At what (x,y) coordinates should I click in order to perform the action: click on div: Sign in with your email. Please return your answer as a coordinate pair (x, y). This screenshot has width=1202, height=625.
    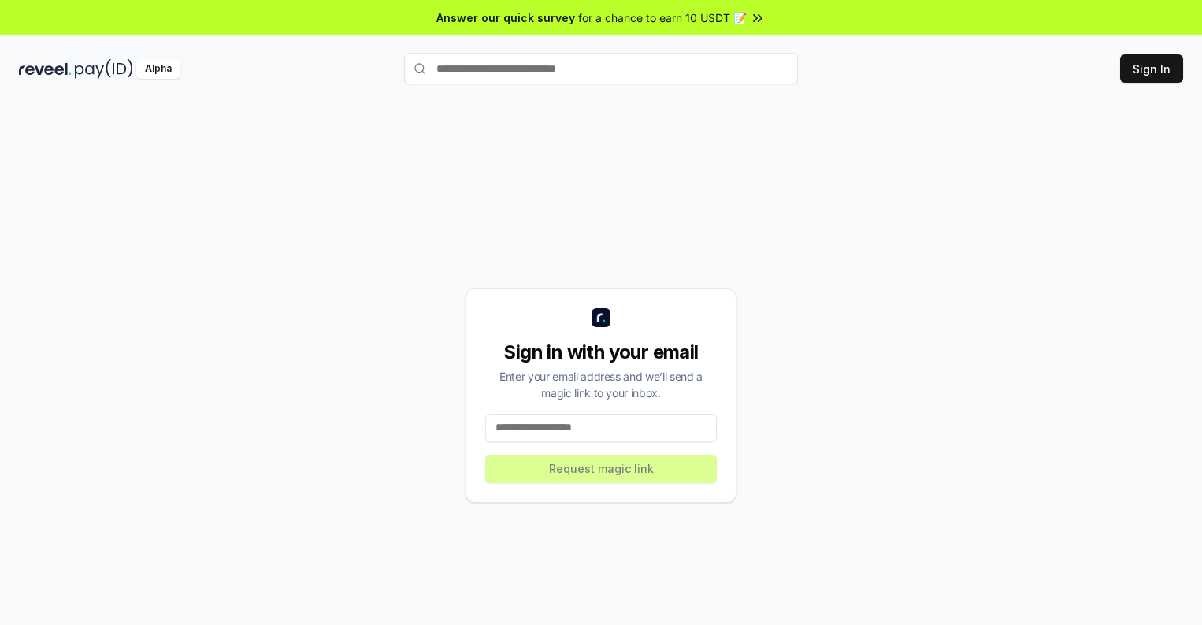
    Looking at the image, I should click on (601, 352).